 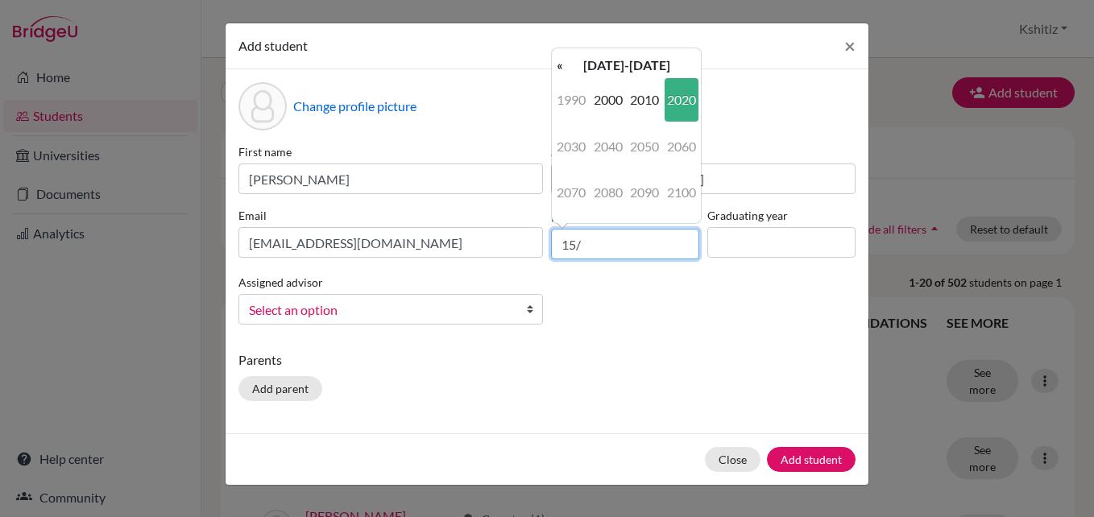 What do you see at coordinates (280, 388) in the screenshot?
I see `button: Add parent` at bounding box center [280, 388].